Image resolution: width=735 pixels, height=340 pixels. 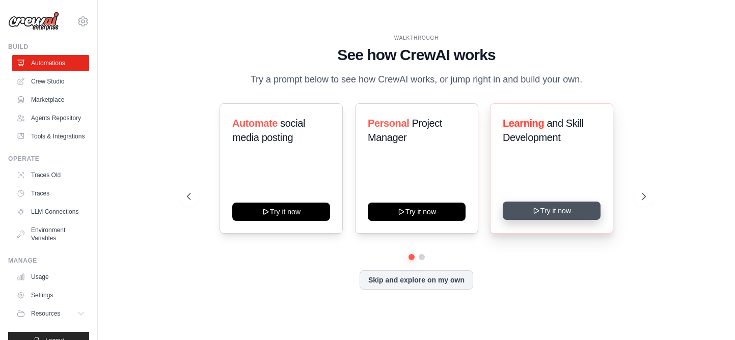 What do you see at coordinates (48, 159) in the screenshot?
I see `div: Operate` at bounding box center [48, 159].